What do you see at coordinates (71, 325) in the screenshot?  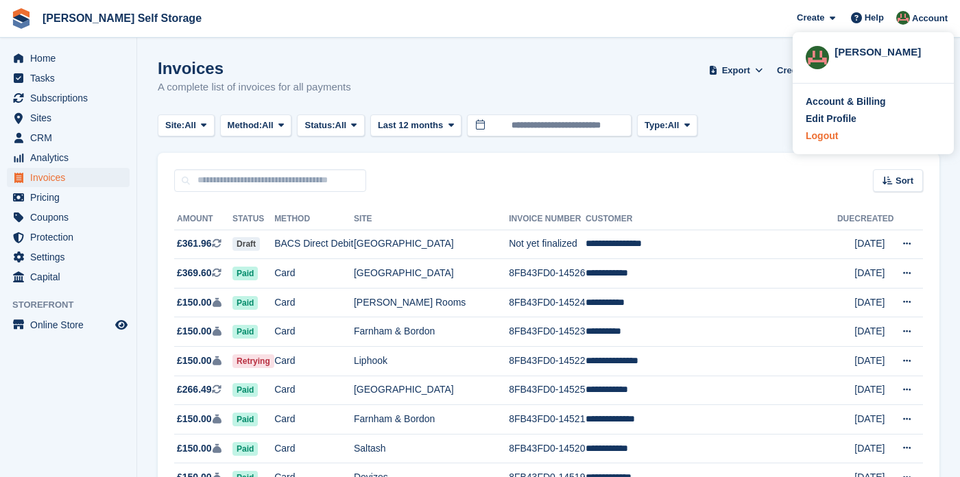 I see `span: Online Store` at bounding box center [71, 325].